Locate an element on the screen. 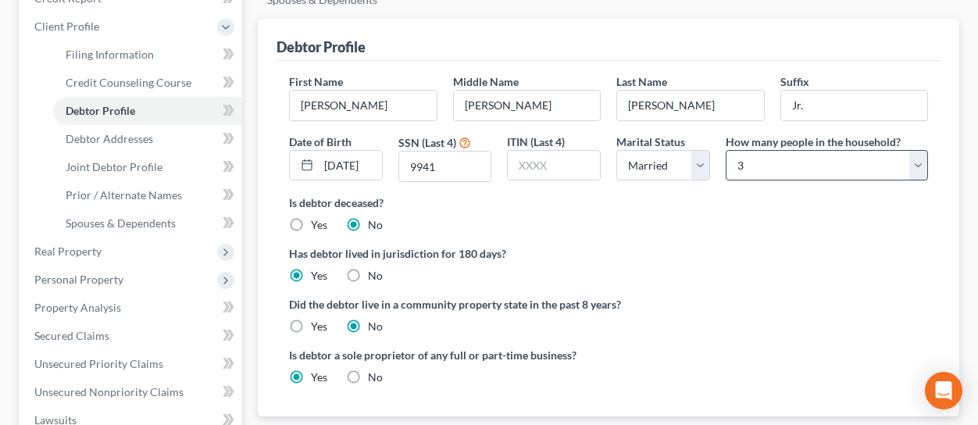 This screenshot has width=978, height=425. label: Did the debtor live in a community property state in the past 8 years? is located at coordinates (608, 304).